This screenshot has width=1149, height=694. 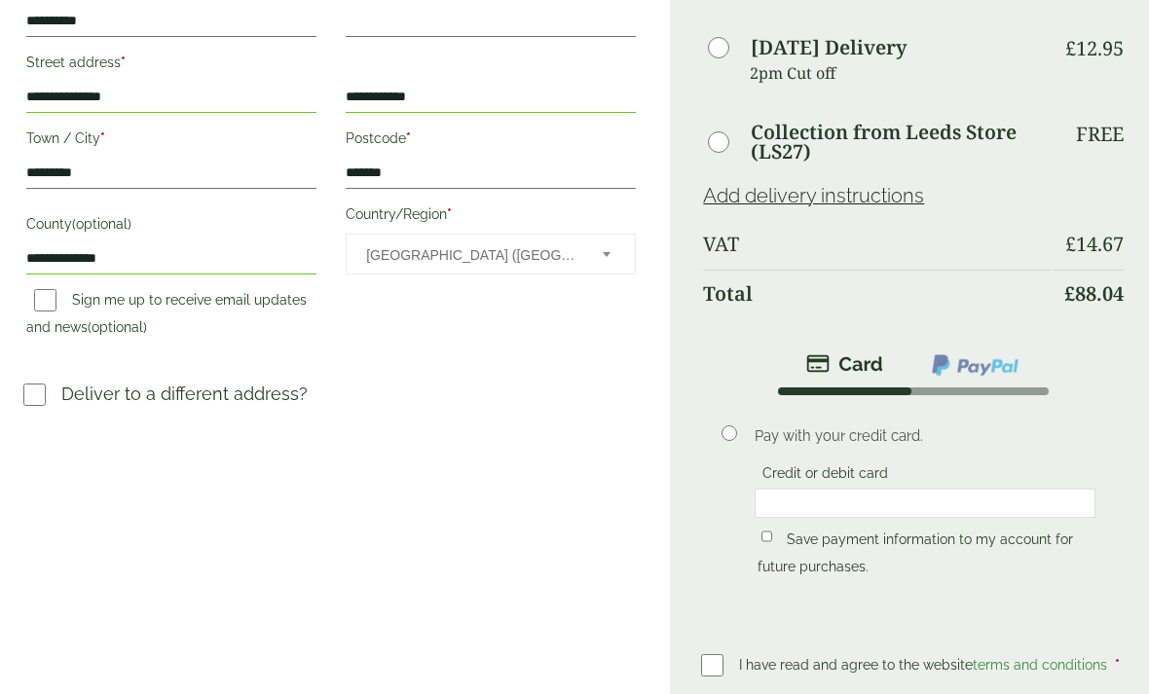 What do you see at coordinates (184, 393) in the screenshot?
I see `p: Deliver to a different address?` at bounding box center [184, 393].